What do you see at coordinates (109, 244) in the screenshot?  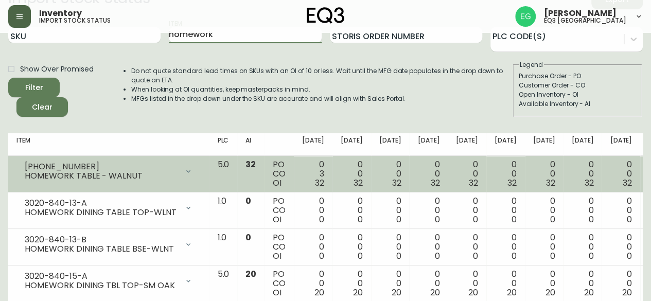 I see `div: 3020-840-13-BHOMEWORK DINING TABLE BSE-WLNT` at bounding box center [109, 244].